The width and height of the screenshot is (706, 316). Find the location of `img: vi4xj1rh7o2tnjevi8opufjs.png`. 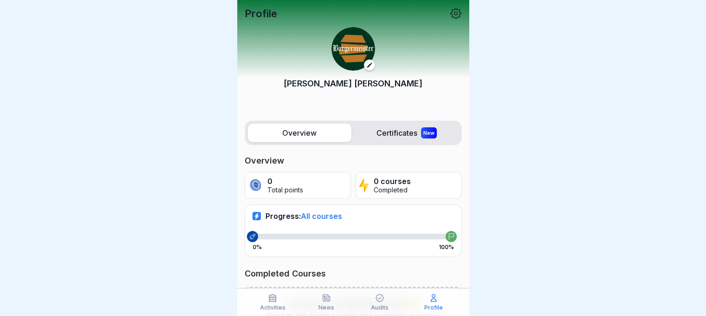

img: vi4xj1rh7o2tnjevi8opufjs.png is located at coordinates (353, 49).